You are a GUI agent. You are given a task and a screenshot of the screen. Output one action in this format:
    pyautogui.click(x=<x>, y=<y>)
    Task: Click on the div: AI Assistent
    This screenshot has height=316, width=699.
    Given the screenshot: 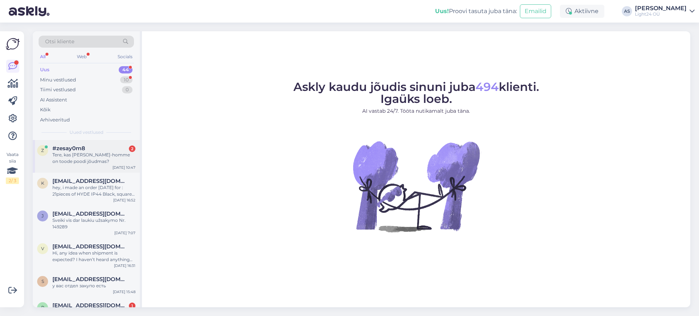 What is the action you would take?
    pyautogui.click(x=53, y=100)
    